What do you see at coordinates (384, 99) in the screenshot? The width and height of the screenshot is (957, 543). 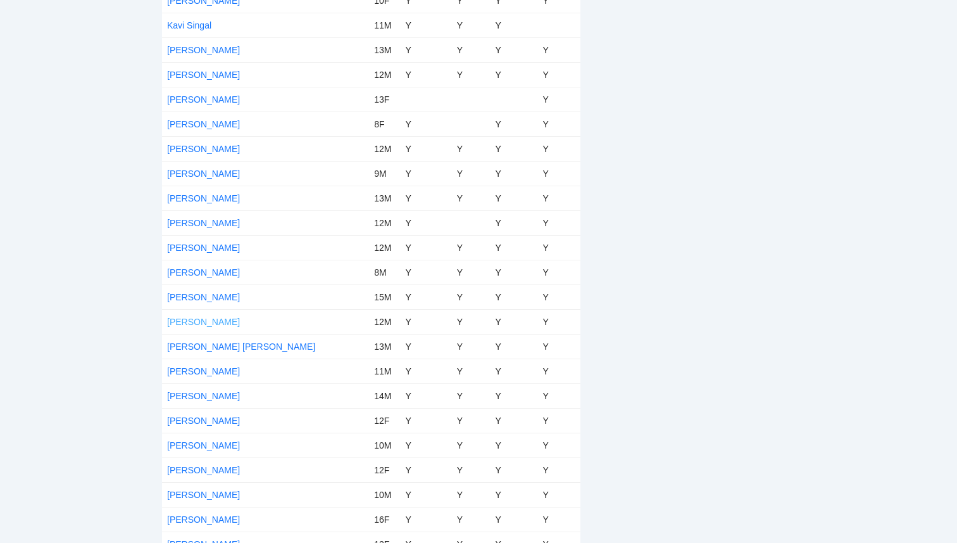 I see `td: 13F` at bounding box center [384, 99].